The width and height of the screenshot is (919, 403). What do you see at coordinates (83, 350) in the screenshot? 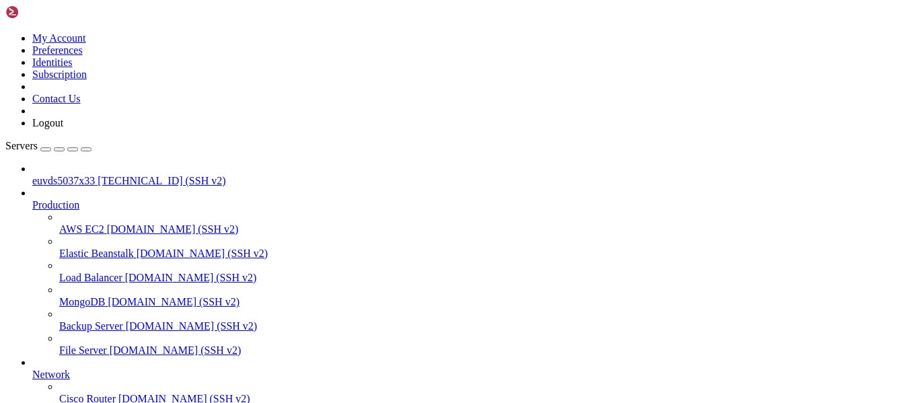
I see `span: File Server` at bounding box center [83, 350].